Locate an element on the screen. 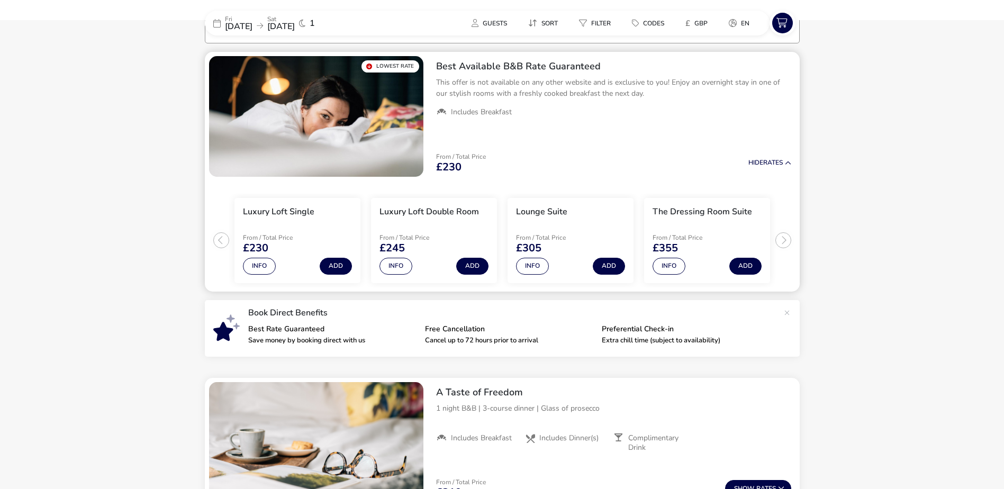 This screenshot has height=489, width=1004. swiper-slide: 4 / 4 is located at coordinates (707, 240).